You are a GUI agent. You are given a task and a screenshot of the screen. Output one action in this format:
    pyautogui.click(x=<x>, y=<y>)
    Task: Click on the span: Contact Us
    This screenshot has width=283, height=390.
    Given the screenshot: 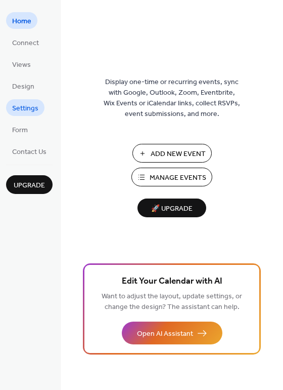 What is the action you would take?
    pyautogui.click(x=29, y=152)
    